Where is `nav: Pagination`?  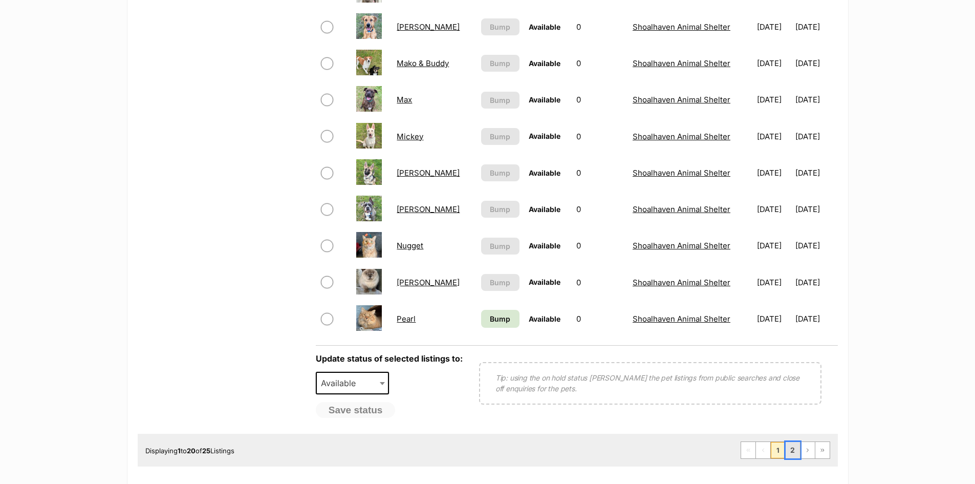
nav: Pagination is located at coordinates (785, 450).